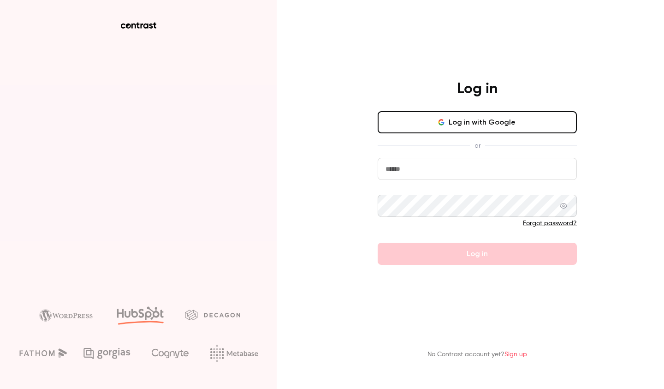 This screenshot has height=389, width=664. What do you see at coordinates (549, 223) in the screenshot?
I see `a: Forgot password?` at bounding box center [549, 223].